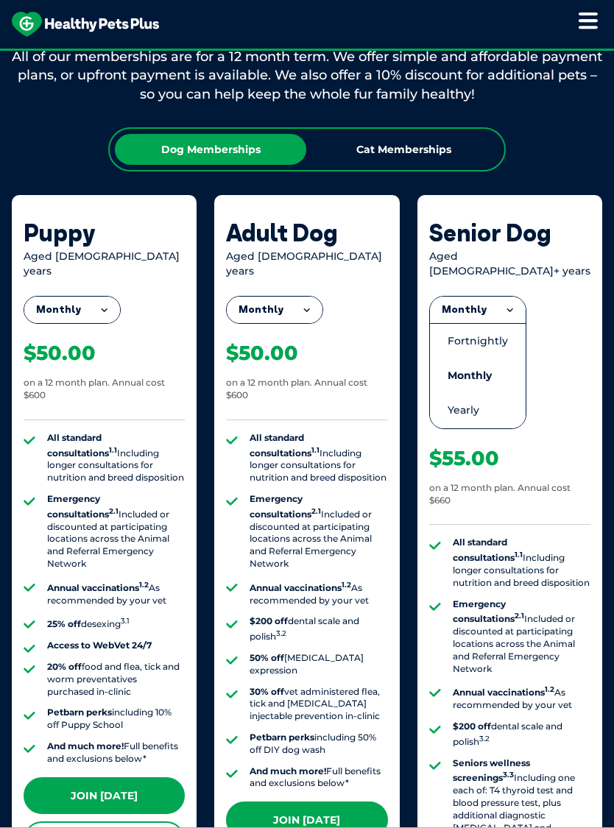 The image size is (614, 828). I want to click on div: Senior Dog, so click(509, 233).